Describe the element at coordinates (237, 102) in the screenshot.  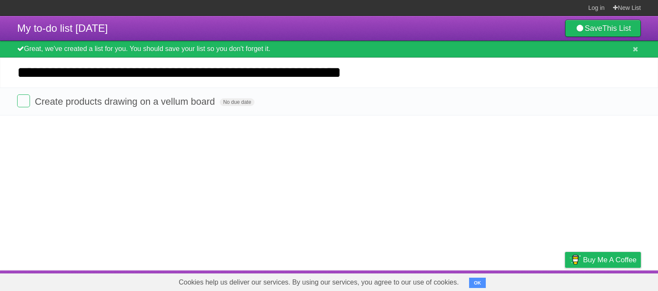
I see `span: No due date` at that location.